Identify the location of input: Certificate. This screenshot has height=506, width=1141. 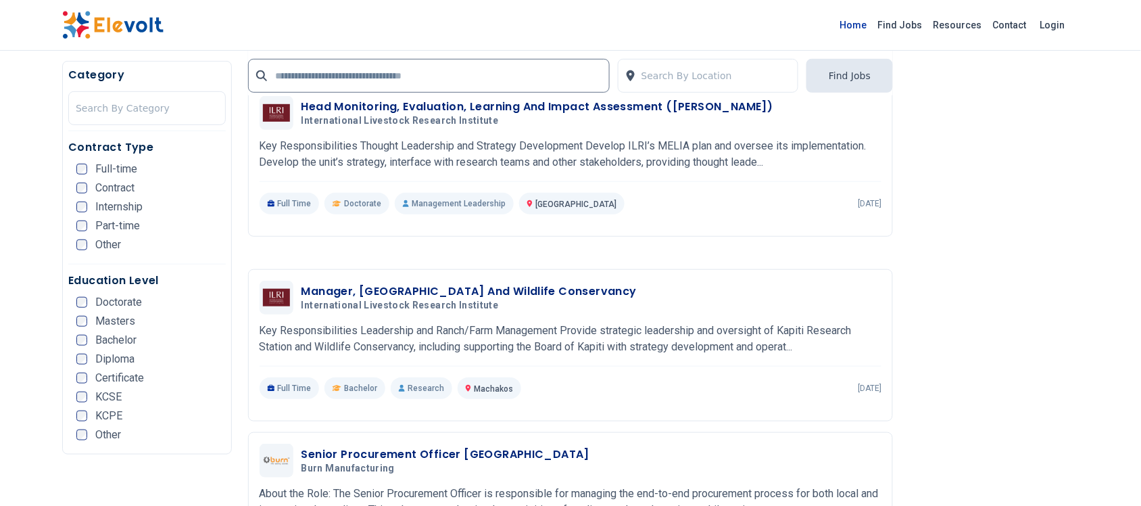
(82, 378).